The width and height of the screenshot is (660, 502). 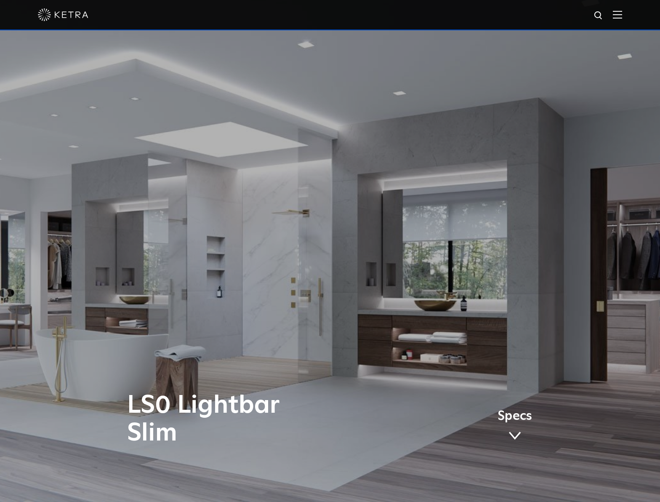 I want to click on h1: LS0 Lightbar Slim, so click(x=246, y=420).